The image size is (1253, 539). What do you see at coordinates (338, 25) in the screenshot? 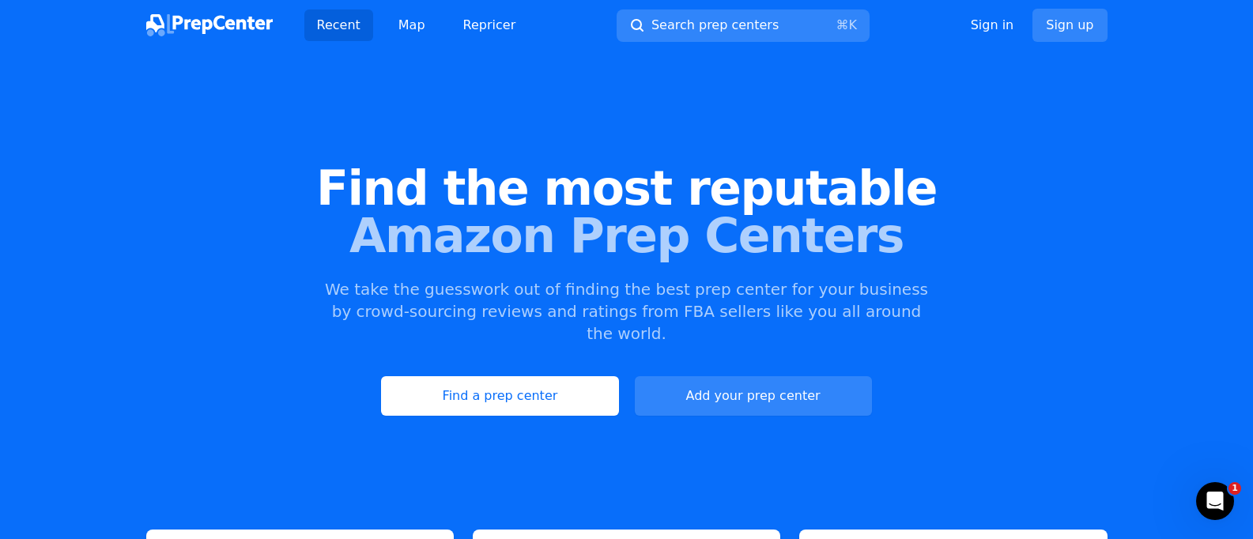
I see `a: Recent` at bounding box center [338, 25].